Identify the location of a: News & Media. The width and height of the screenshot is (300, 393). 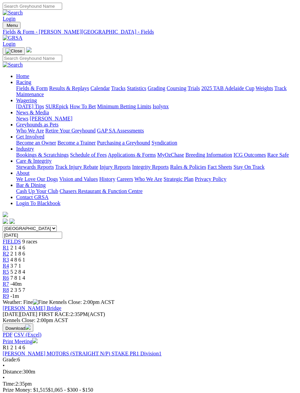
(33, 112).